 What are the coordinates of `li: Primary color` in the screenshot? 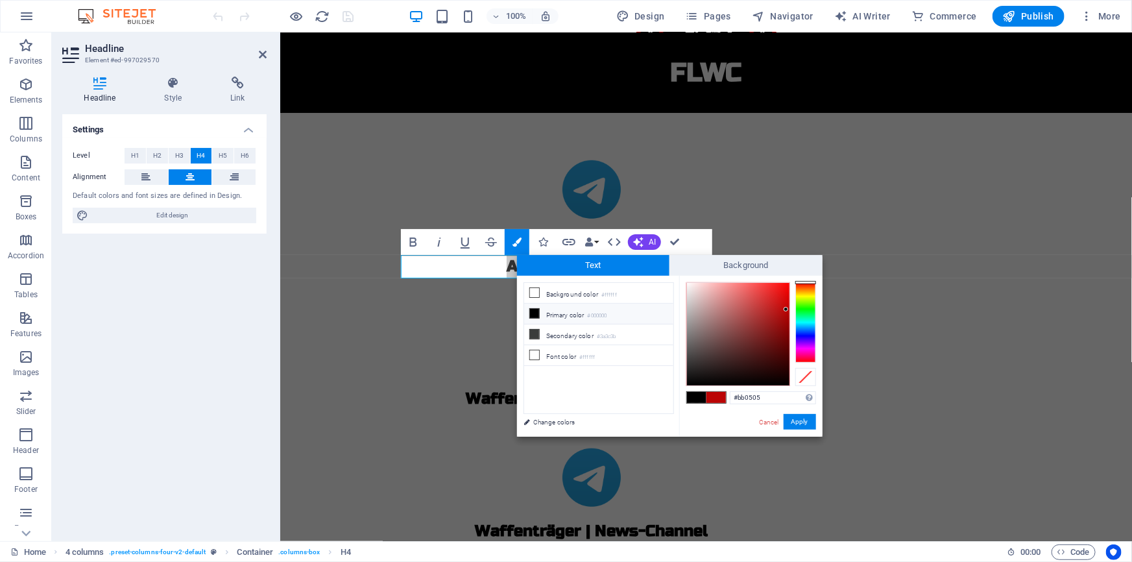 It's located at (599, 314).